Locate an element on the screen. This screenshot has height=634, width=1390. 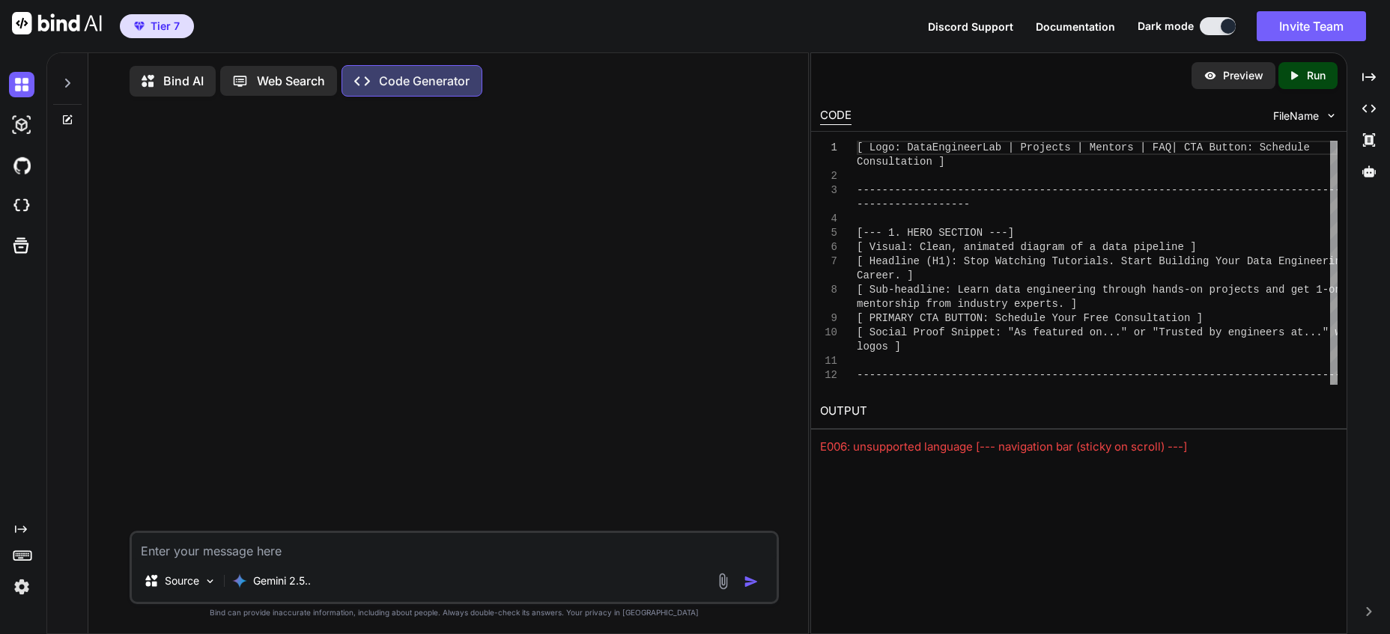
div: 4 is located at coordinates (828, 219).